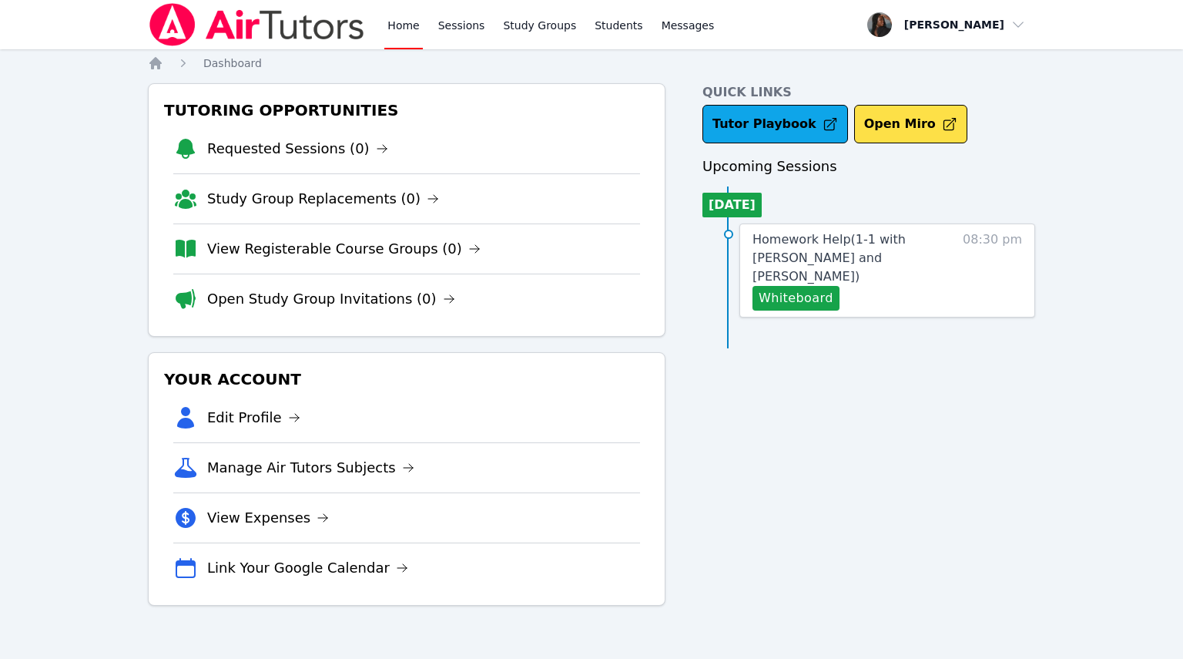 This screenshot has width=1183, height=659. I want to click on button: Open Miro, so click(911, 124).